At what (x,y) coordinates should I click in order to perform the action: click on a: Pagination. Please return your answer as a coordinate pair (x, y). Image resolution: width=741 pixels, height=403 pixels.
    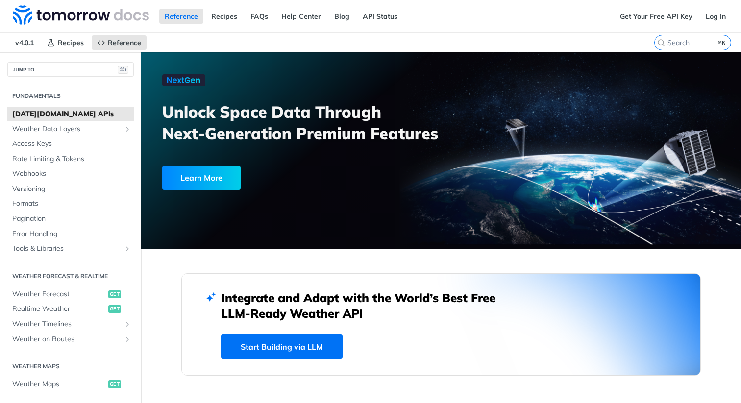
    Looking at the image, I should click on (71, 219).